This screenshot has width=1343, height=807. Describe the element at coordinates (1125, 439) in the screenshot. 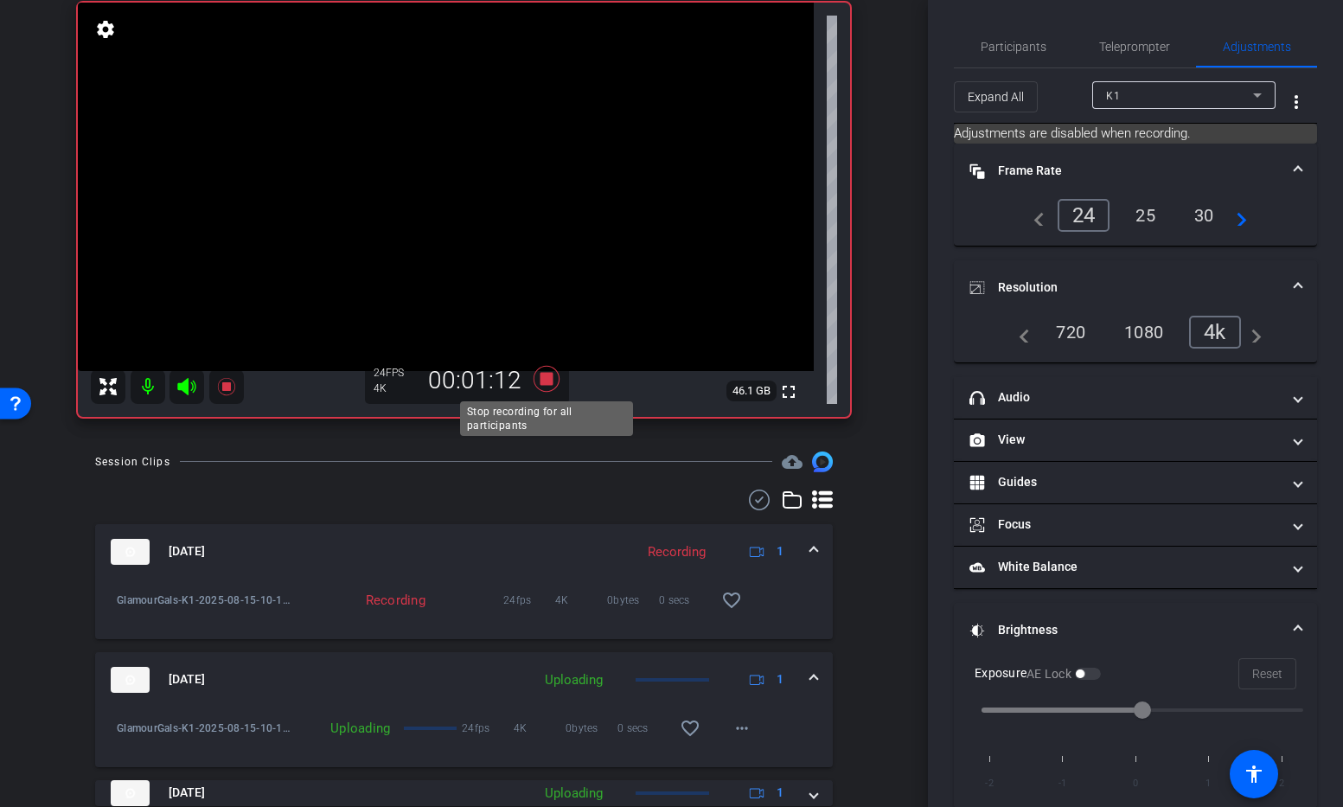

I see `mat-panel-title: View` at that location.